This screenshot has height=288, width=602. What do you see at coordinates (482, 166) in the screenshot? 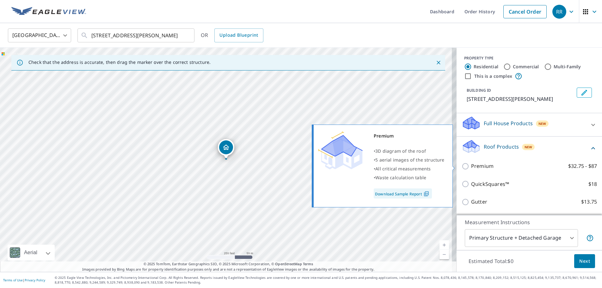
I see `p: Premium` at bounding box center [482, 166].